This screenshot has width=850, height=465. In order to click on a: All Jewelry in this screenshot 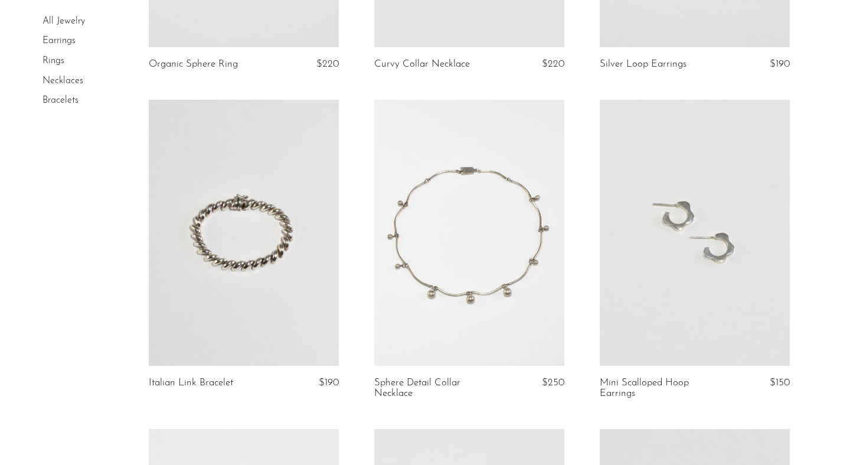, I will do `click(64, 21)`.